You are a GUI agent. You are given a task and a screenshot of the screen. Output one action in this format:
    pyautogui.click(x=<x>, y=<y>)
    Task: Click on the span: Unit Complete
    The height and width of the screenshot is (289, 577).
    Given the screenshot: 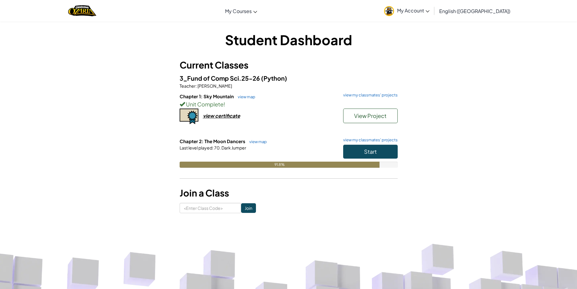 What is the action you would take?
    pyautogui.click(x=204, y=104)
    